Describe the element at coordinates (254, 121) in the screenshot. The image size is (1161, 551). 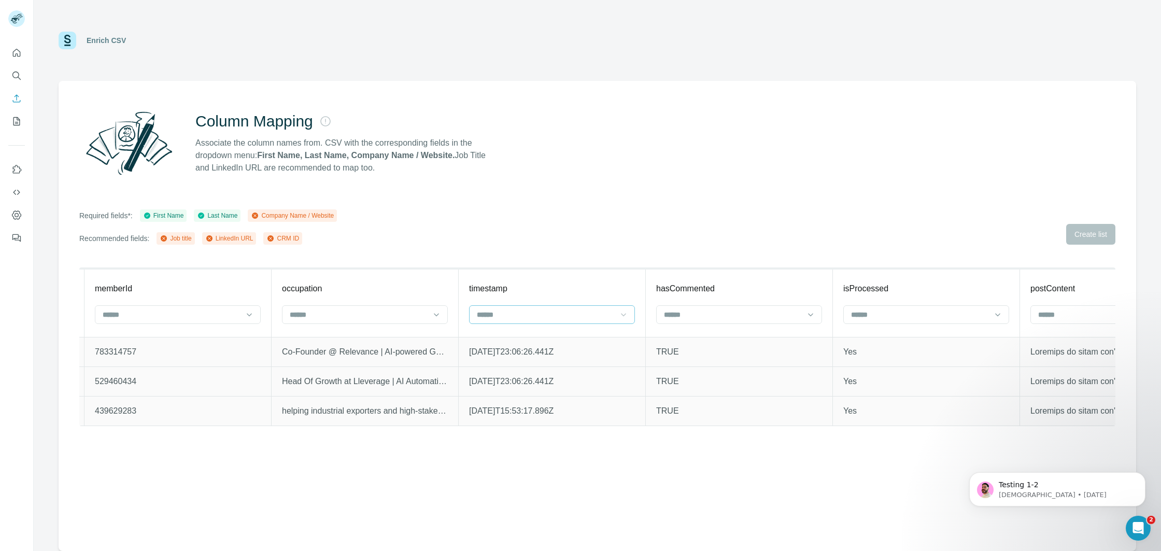
I see `h2: Column Mapping` at that location.